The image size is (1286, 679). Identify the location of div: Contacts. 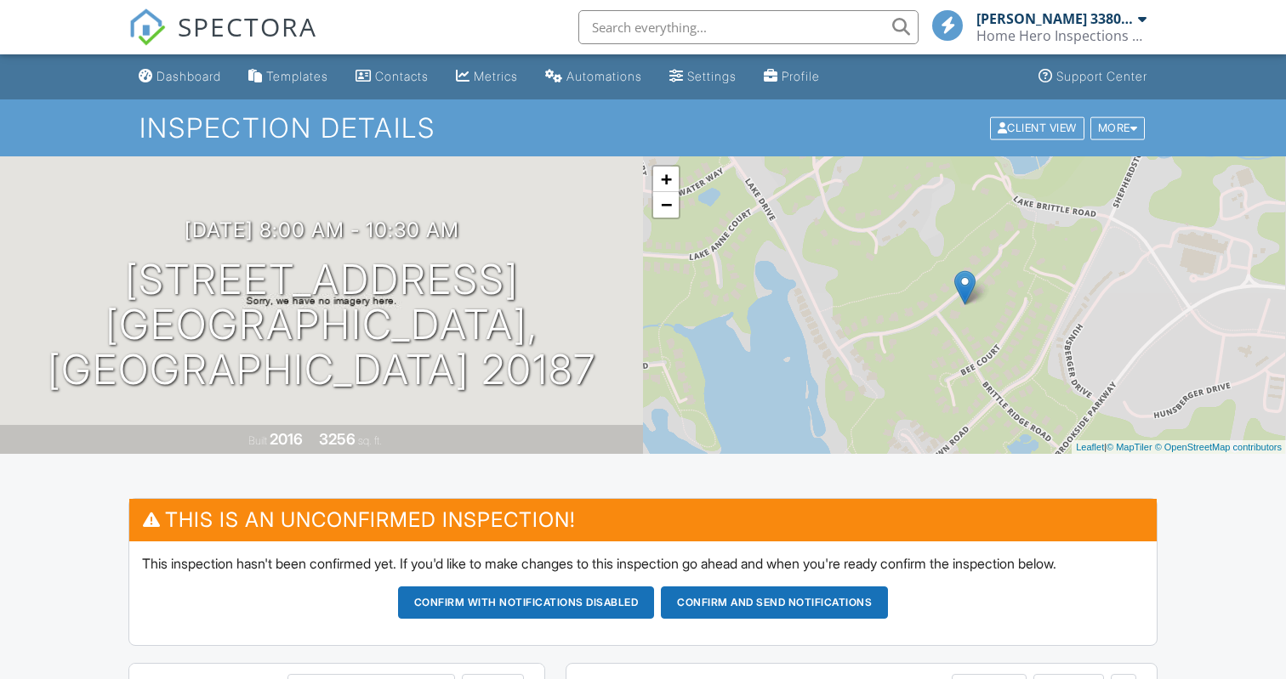
(401, 76).